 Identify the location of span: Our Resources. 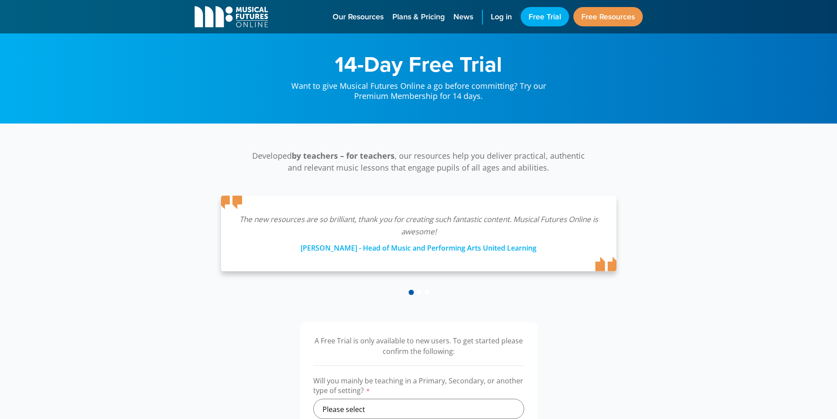
(358, 17).